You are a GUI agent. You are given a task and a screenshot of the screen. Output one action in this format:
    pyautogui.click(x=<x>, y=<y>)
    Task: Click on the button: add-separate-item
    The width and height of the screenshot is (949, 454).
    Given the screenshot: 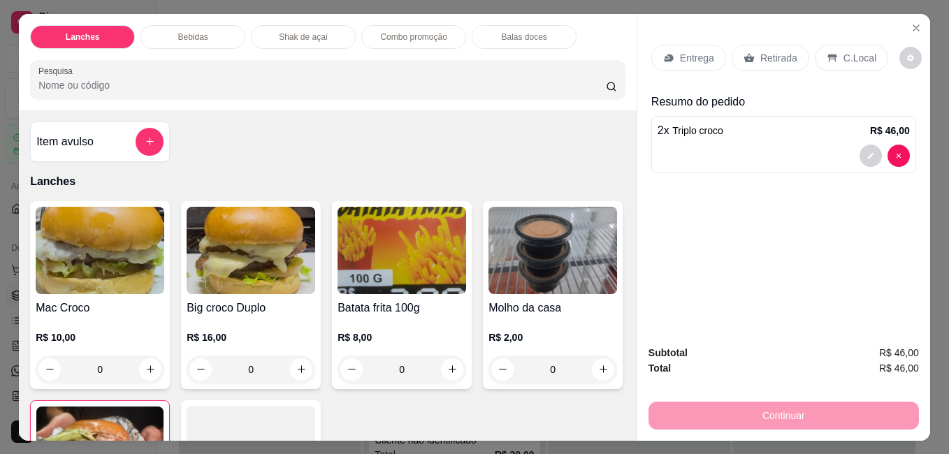 What is the action you would take?
    pyautogui.click(x=150, y=142)
    